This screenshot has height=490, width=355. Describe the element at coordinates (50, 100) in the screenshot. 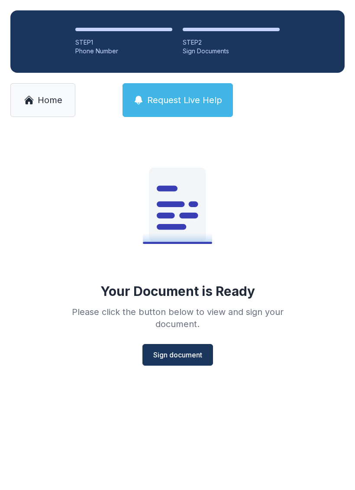

I see `span: Home` at that location.